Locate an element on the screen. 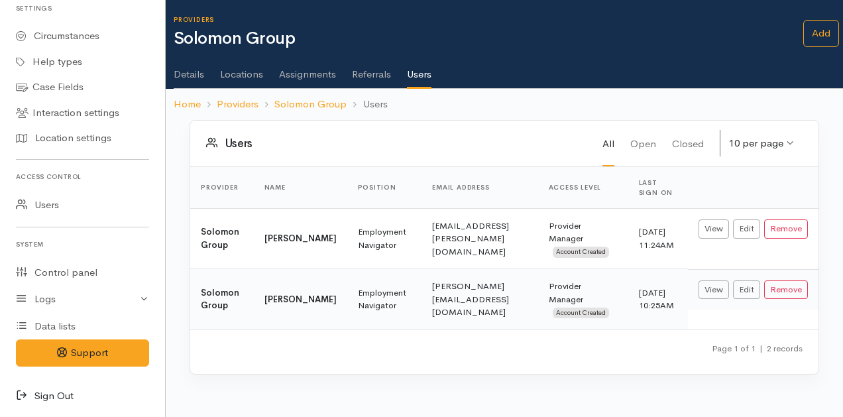  li: Users is located at coordinates (366, 104).